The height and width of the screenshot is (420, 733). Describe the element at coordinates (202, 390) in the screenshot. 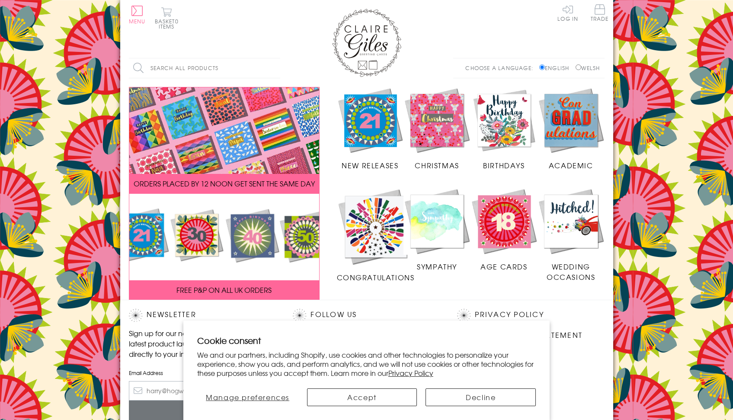

I see `input: harry@hogwarts.edu` at that location.